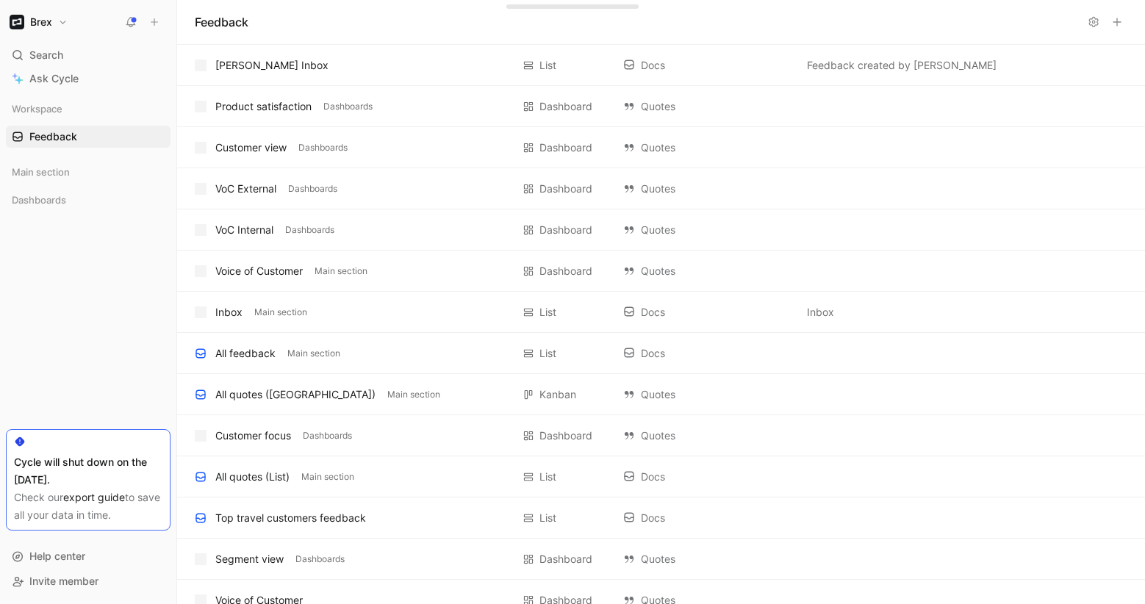  What do you see at coordinates (54, 79) in the screenshot?
I see `span: Ask Cycle` at bounding box center [54, 79].